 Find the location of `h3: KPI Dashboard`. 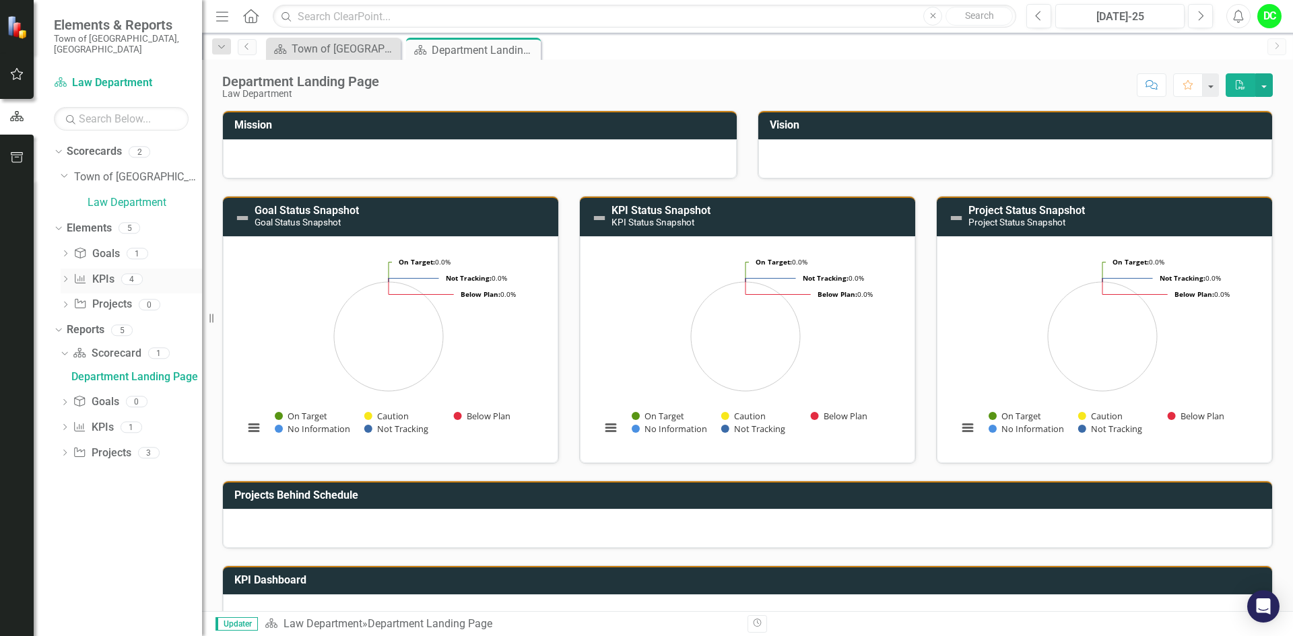

h3: KPI Dashboard is located at coordinates (750, 580).